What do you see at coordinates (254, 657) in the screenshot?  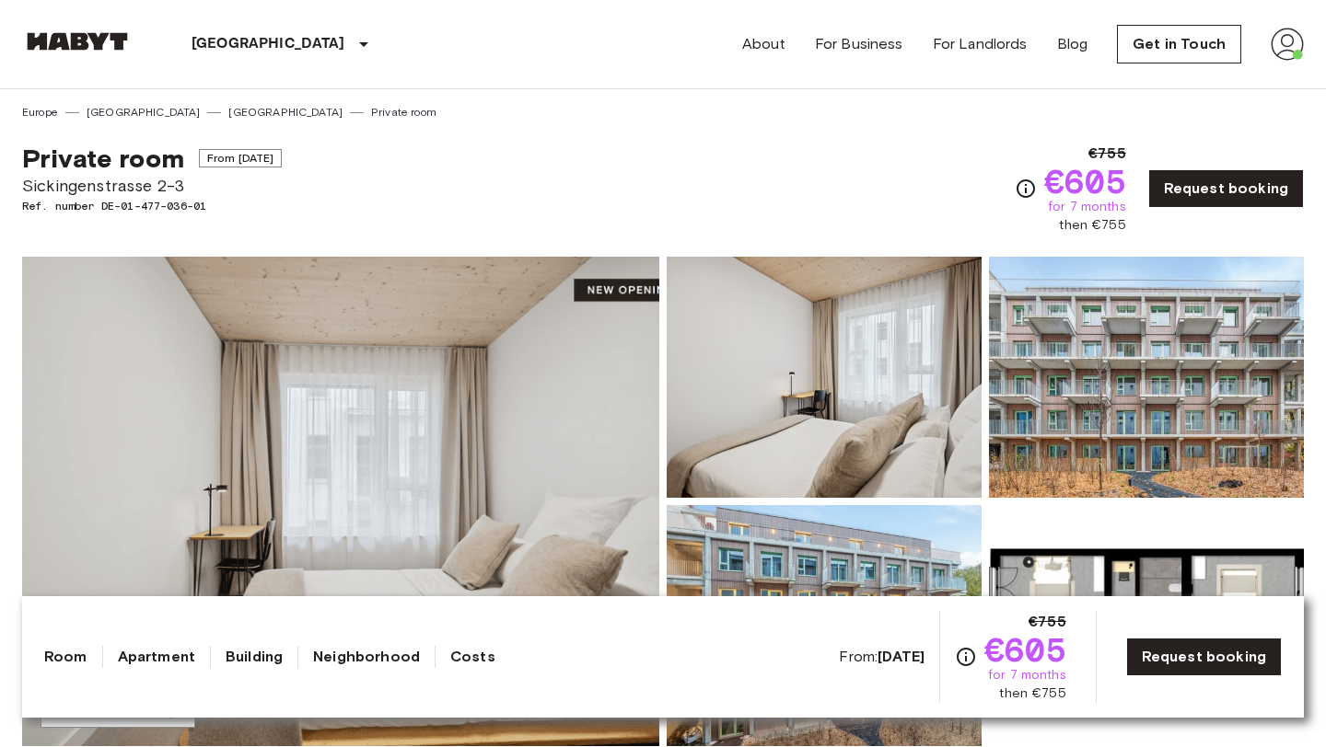 I see `a: Building` at bounding box center [254, 657].